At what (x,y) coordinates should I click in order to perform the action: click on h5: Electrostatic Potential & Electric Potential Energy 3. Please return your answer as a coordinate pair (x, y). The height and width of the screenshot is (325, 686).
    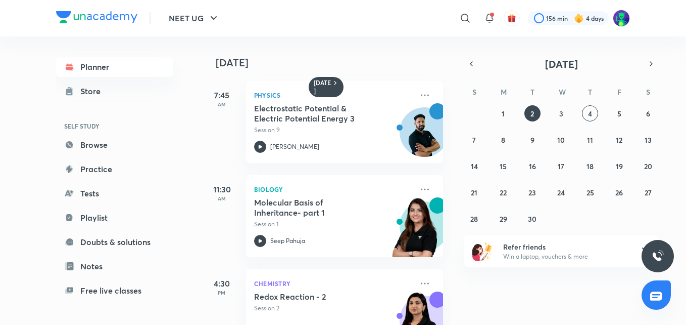
    Looking at the image, I should click on (317, 113).